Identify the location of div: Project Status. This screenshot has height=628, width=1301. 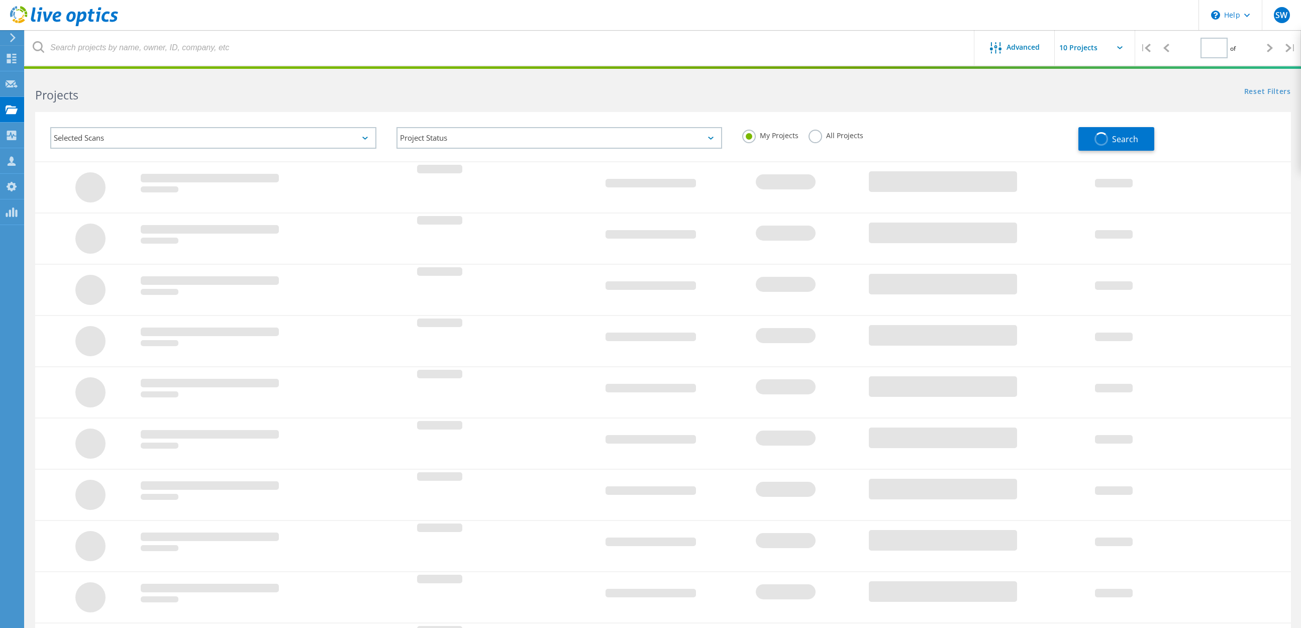
(559, 138).